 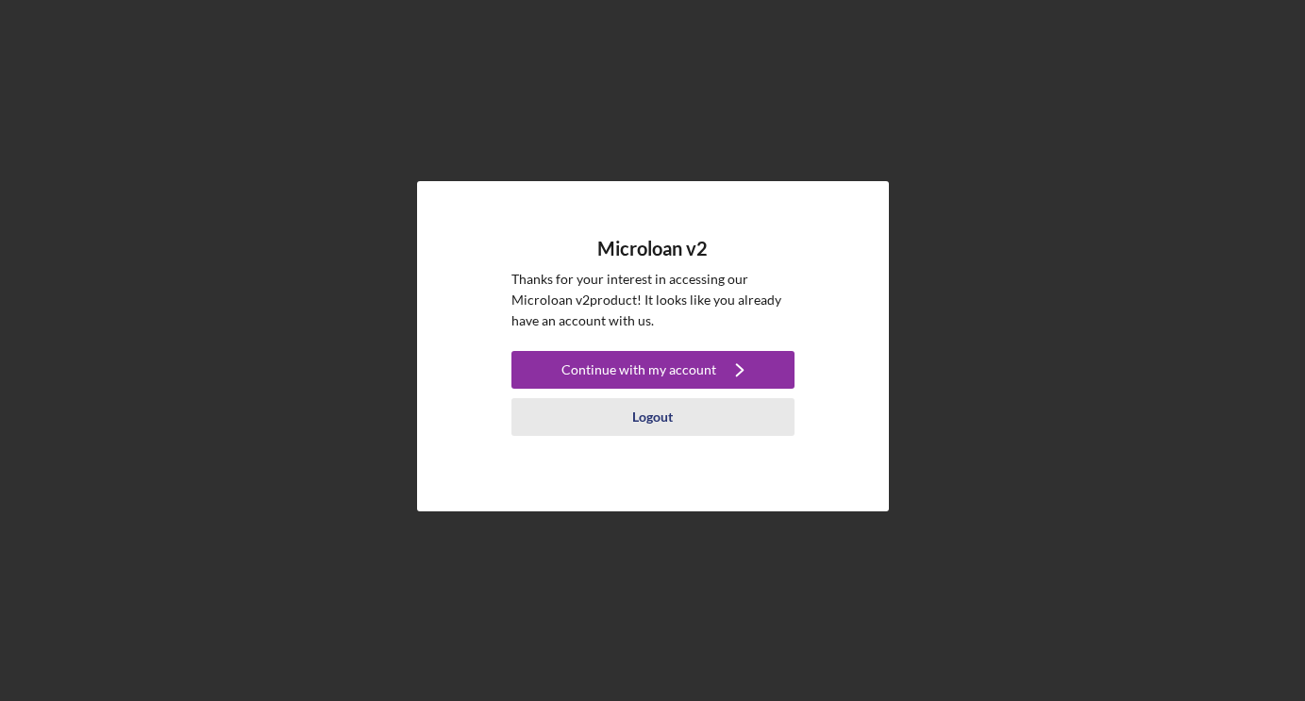 What do you see at coordinates (652, 248) in the screenshot?
I see `h4: Microloan v2` at bounding box center [652, 248].